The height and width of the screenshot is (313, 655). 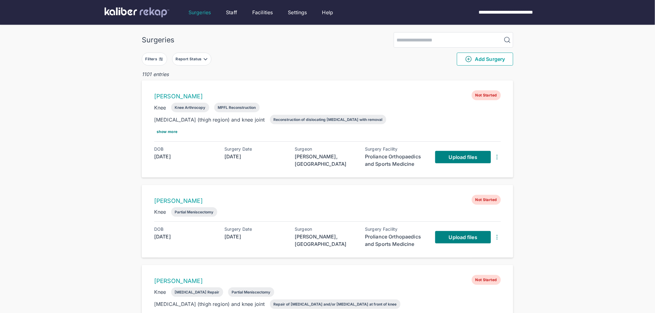 I want to click on img: faders-horizontal-grey.d550dbda.svg, so click(x=161, y=59).